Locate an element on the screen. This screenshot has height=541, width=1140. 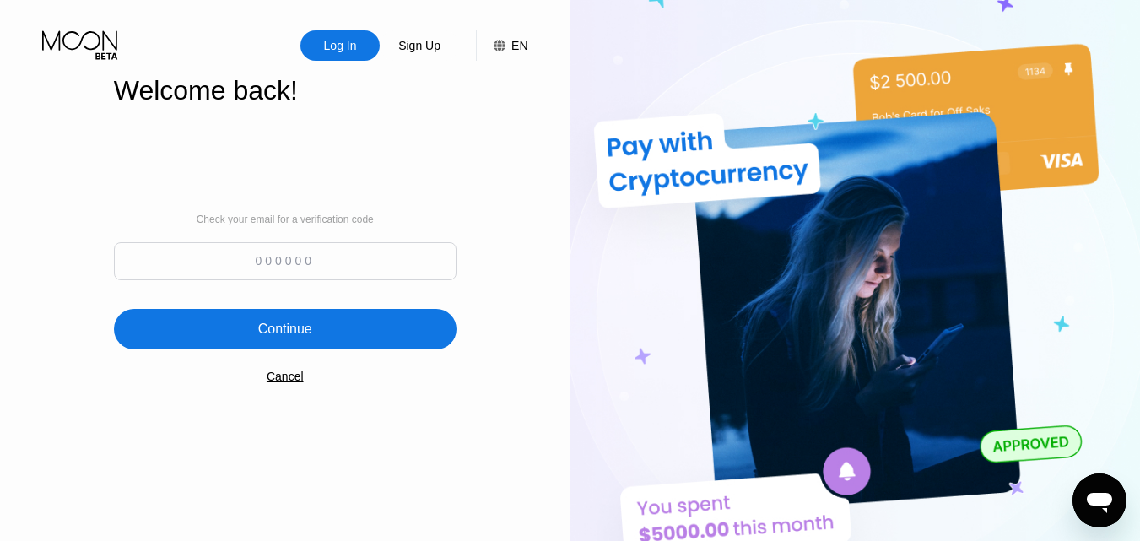
div: Welcome back! is located at coordinates (285, 90).